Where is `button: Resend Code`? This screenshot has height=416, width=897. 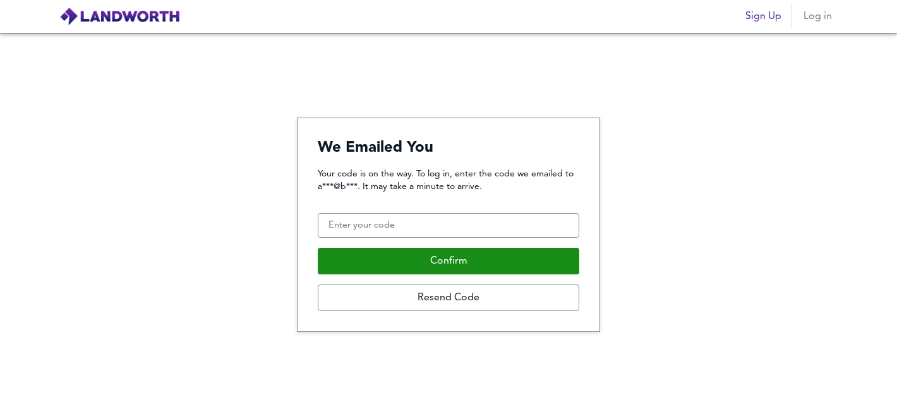
button: Resend Code is located at coordinates (448, 298).